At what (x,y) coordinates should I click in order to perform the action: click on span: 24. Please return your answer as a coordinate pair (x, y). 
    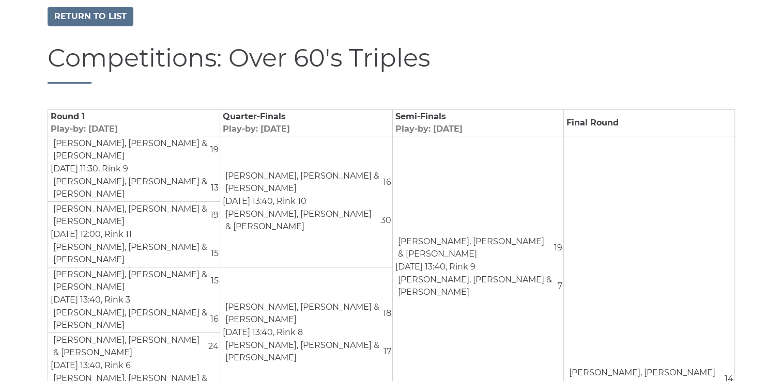
    Looking at the image, I should click on (213, 346).